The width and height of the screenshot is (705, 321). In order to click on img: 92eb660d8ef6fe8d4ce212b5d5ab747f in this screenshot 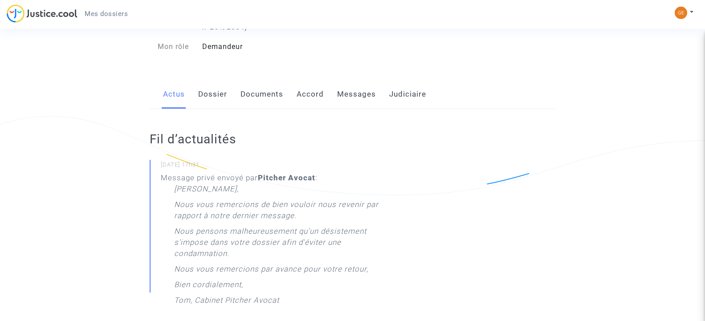, I will do `click(681, 13)`.